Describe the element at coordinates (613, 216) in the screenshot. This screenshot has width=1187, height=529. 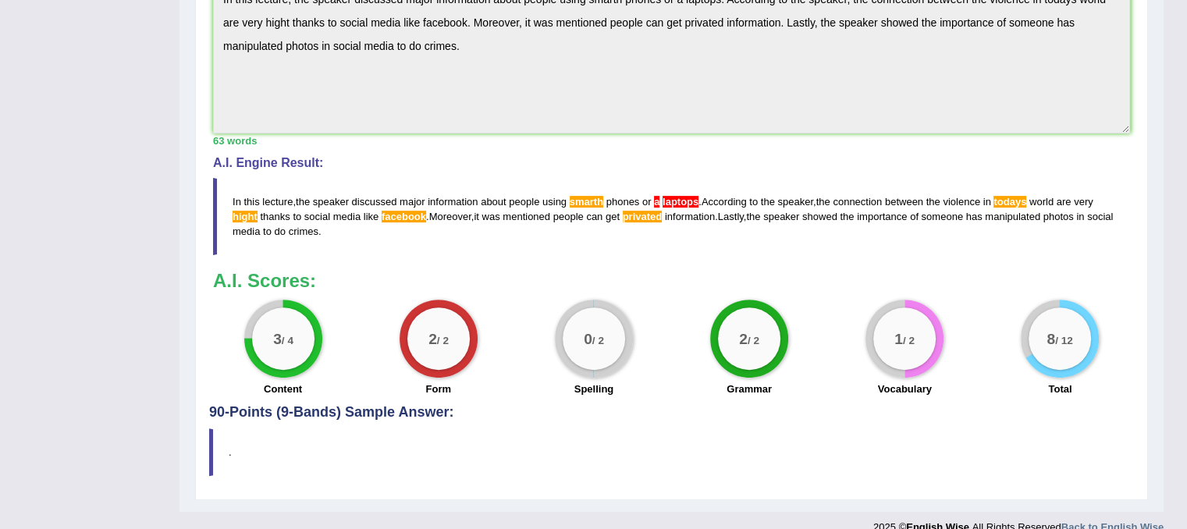
I see `span: get` at that location.